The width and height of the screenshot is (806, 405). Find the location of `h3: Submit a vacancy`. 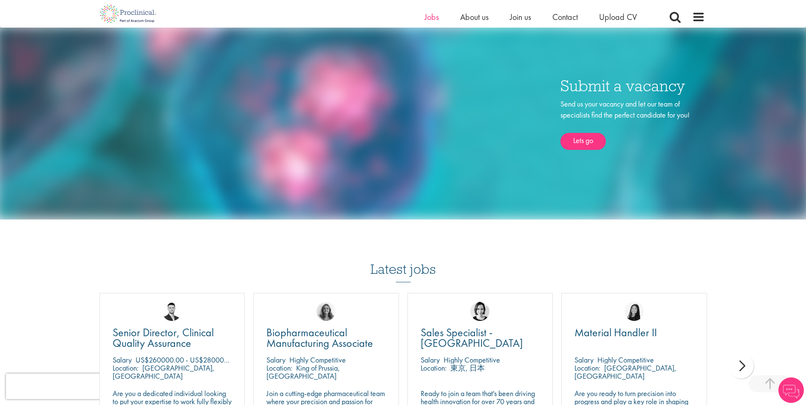

h3: Submit a vacancy is located at coordinates (632, 86).